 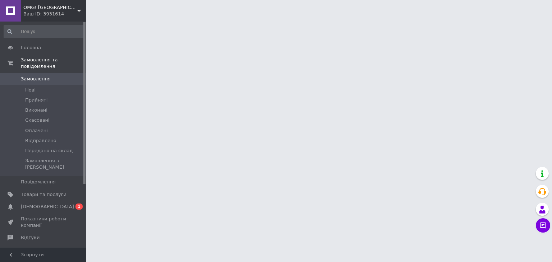 I want to click on span: OMG! ASIA! – магазин смаколиків з Азії, so click(x=50, y=8).